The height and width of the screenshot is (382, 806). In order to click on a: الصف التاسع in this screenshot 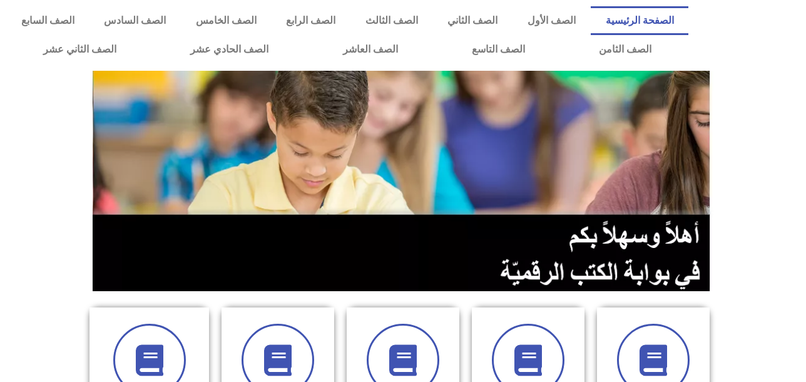, I will do `click(498, 49)`.